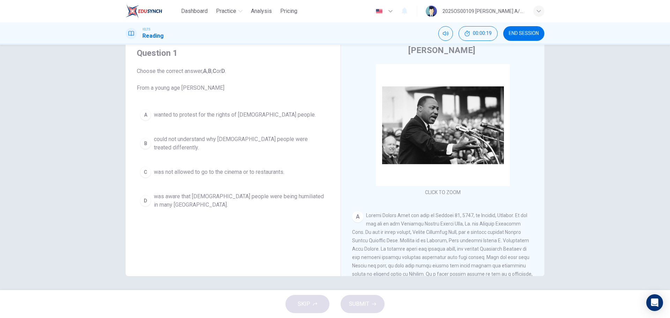  I want to click on b: C, so click(214, 71).